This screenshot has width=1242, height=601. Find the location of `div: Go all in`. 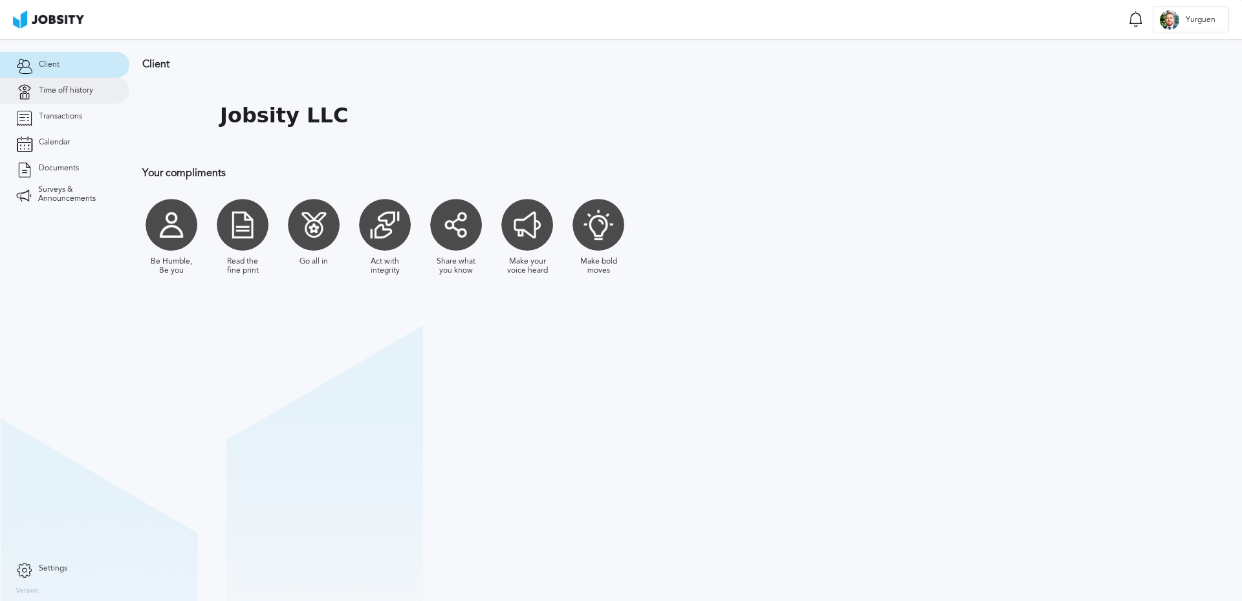

div: Go all in is located at coordinates (314, 261).